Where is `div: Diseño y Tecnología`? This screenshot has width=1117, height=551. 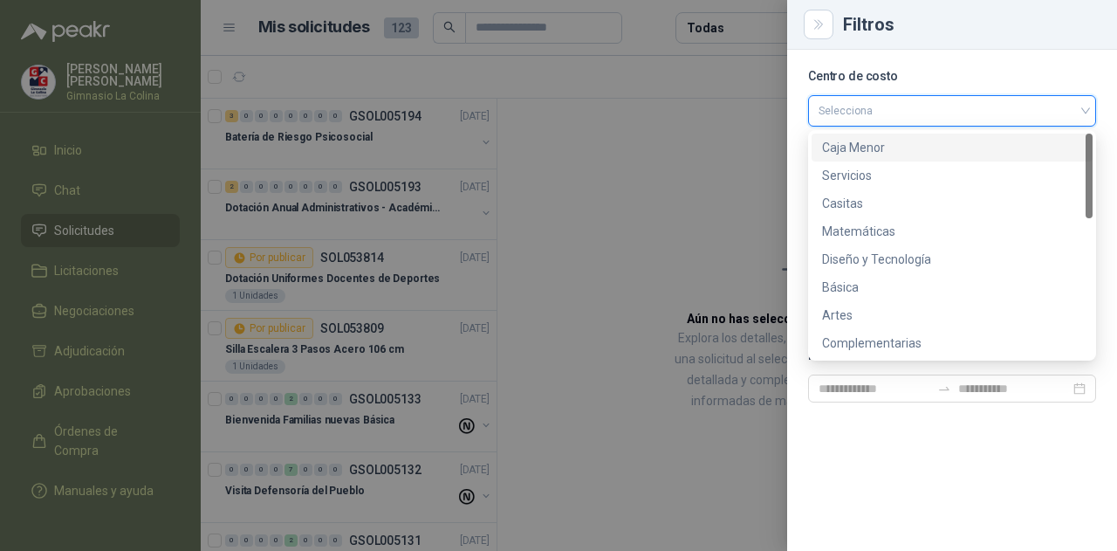 div: Diseño y Tecnología is located at coordinates (952, 259).